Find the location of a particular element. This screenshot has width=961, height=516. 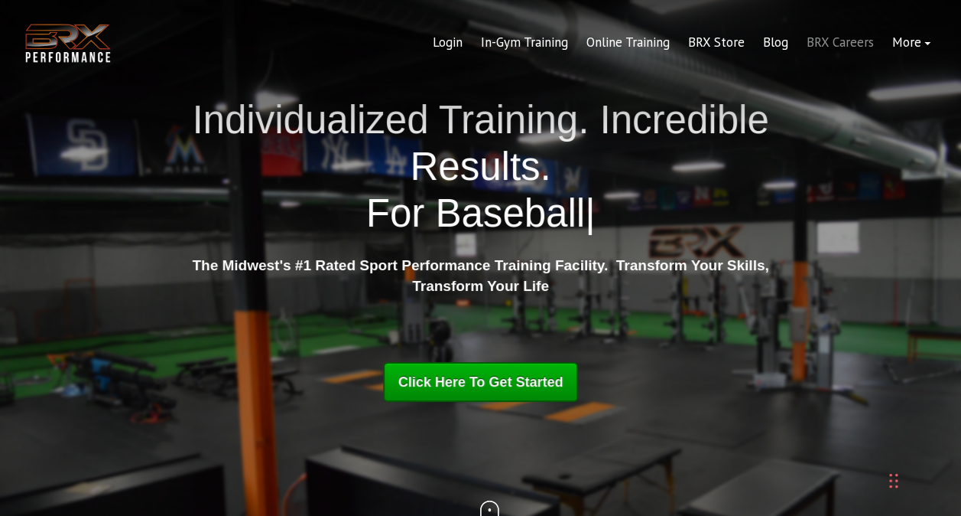

strong: The Midwest's #1 Rated Sport Performance Training Facility. Transform Your Skills, Transform Your... is located at coordinates (480, 275).